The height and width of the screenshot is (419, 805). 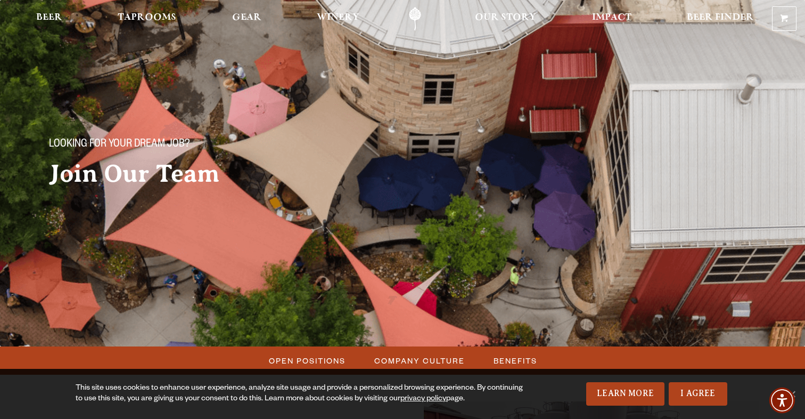 I want to click on a: I Agree, so click(x=698, y=393).